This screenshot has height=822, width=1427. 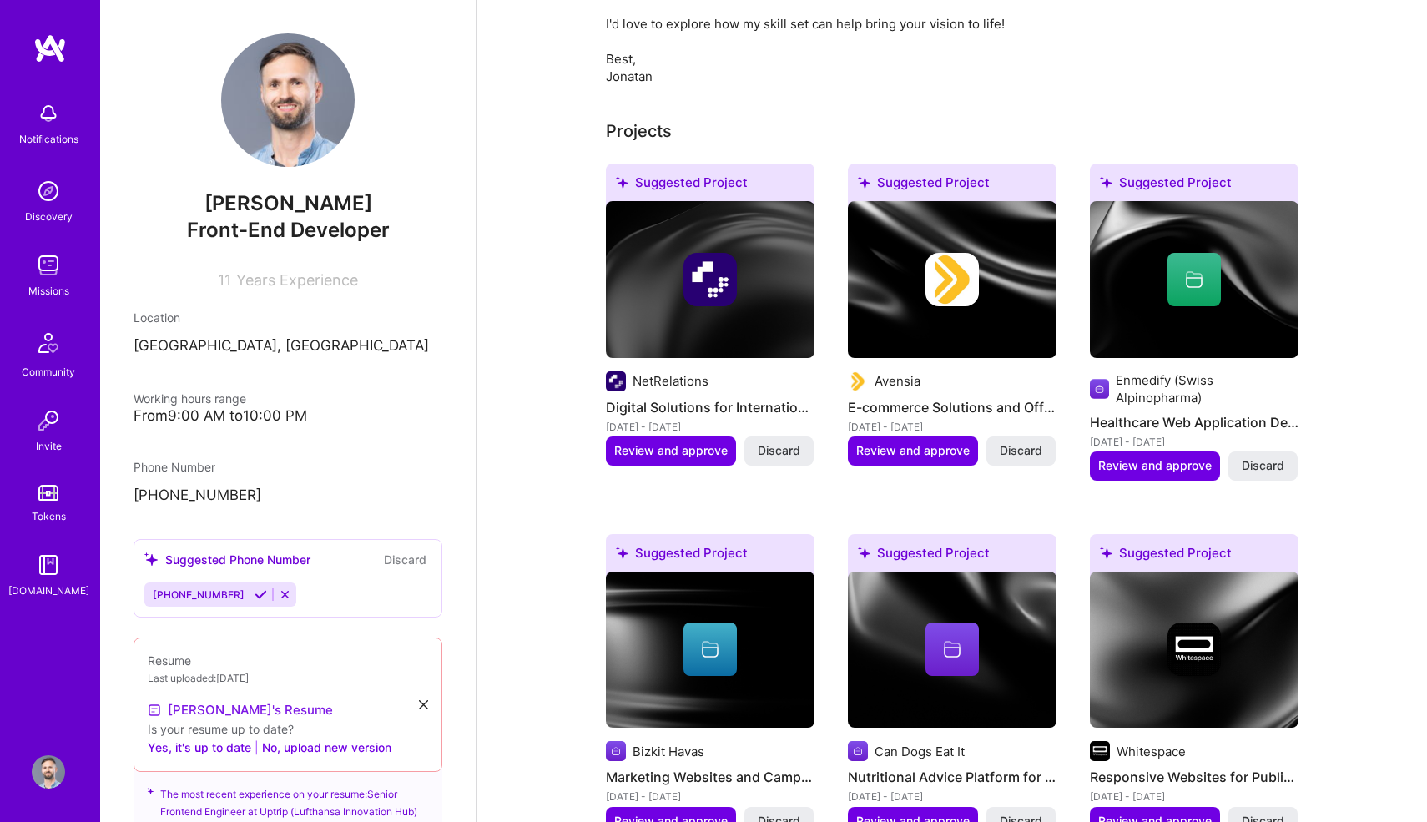 What do you see at coordinates (1194, 422) in the screenshot?
I see `h4: Healthcare Web Application Development` at bounding box center [1194, 422].